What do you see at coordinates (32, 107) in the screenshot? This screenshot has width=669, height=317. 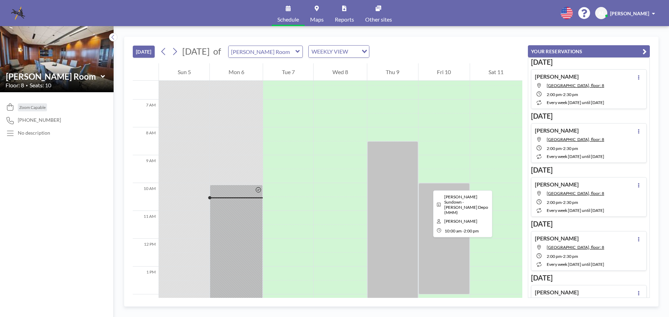 I see `span: Zoom Capable` at bounding box center [32, 107].